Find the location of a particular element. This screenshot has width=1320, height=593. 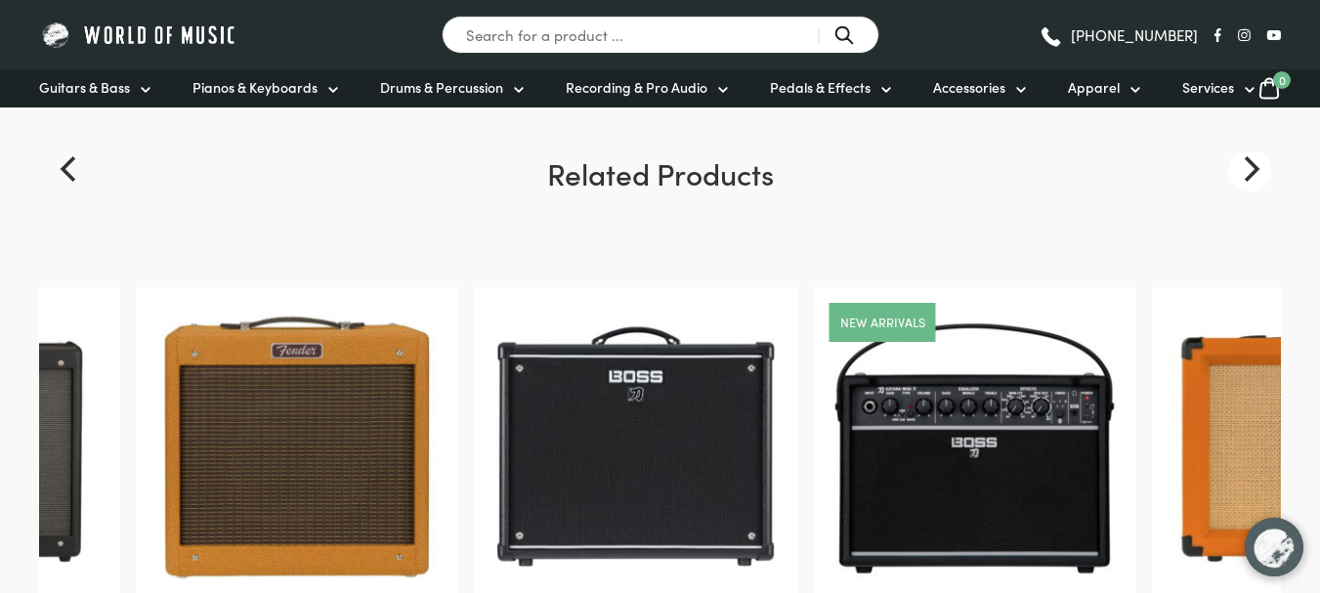

img: World of Music is located at coordinates (139, 34).